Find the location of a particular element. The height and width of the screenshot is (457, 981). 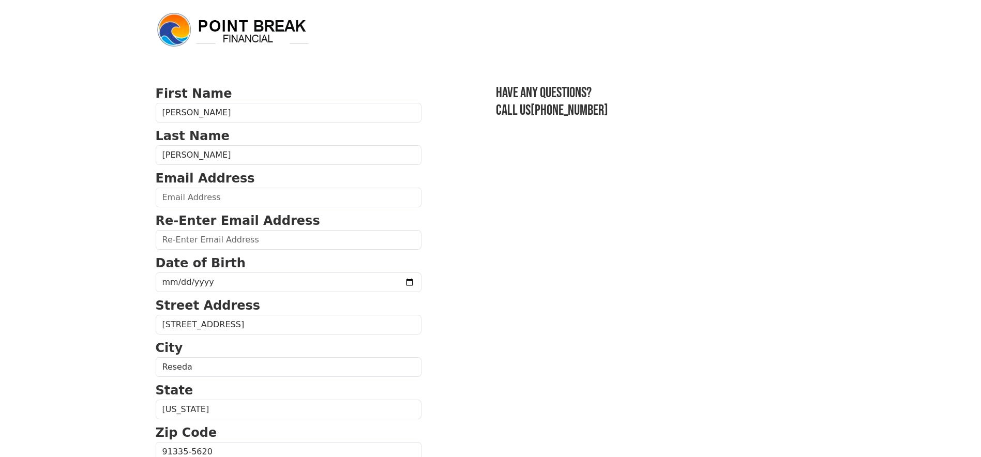

strong: Street Address is located at coordinates (208, 306).